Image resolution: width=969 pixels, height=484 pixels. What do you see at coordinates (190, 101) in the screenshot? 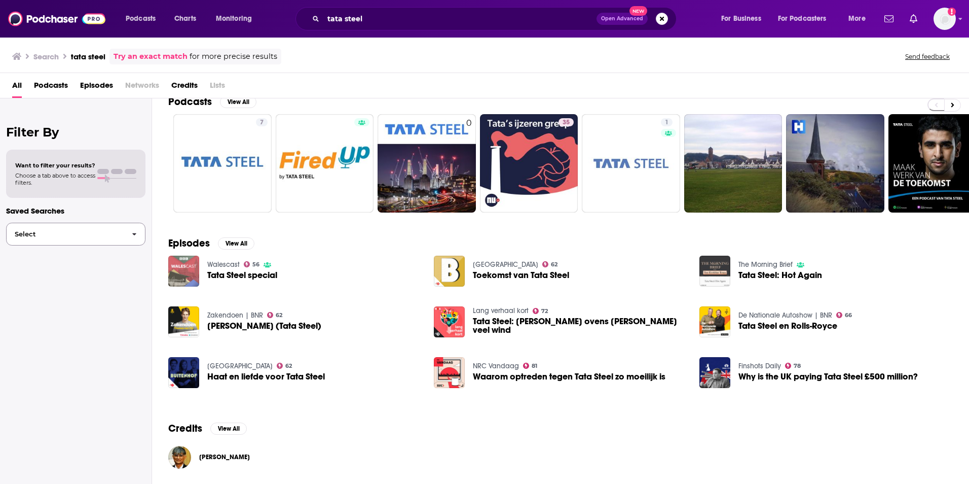
I see `h2: Podcasts` at bounding box center [190, 101].